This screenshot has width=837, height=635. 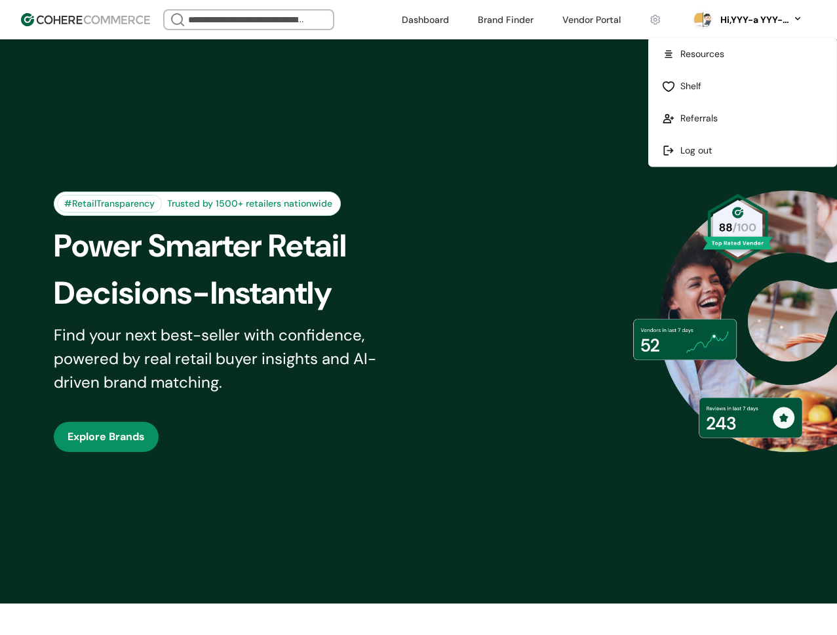 What do you see at coordinates (243, 293) in the screenshot?
I see `div: Decisions-Instantly` at bounding box center [243, 293].